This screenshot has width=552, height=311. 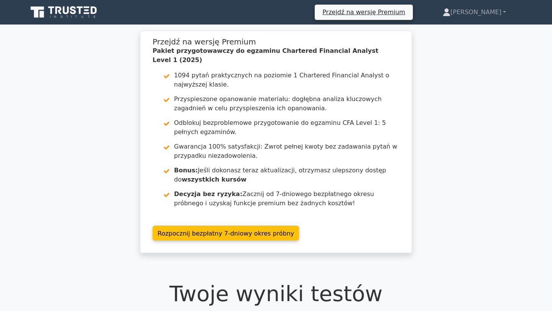 I want to click on font: Twoje wyniki testów, so click(x=276, y=294).